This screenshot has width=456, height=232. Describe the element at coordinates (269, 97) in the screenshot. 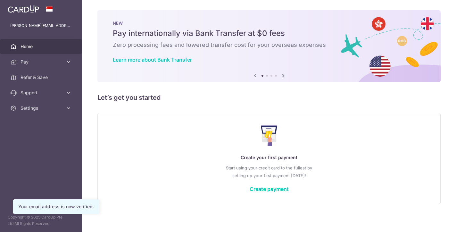

I see `h5: Let’s get you started` at that location.